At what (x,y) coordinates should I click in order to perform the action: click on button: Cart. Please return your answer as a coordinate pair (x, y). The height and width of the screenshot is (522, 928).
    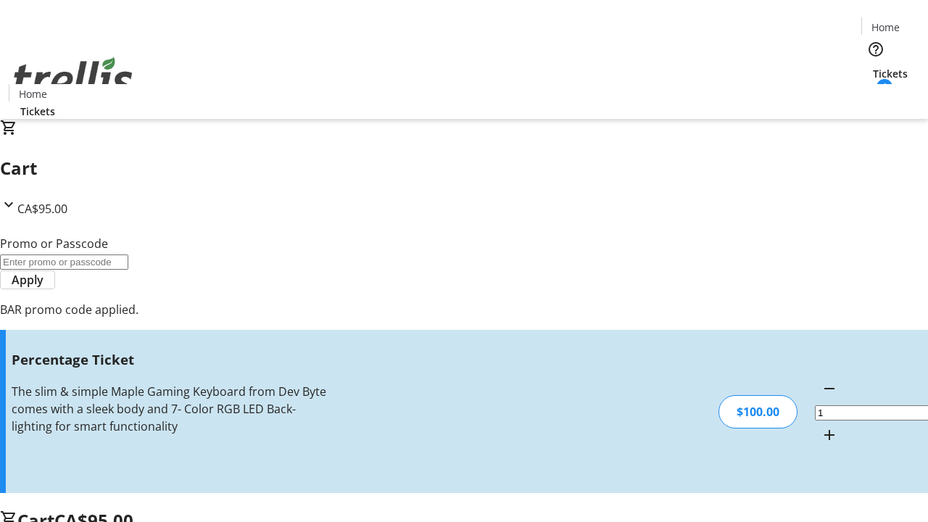
    Looking at the image, I should click on (876, 96).